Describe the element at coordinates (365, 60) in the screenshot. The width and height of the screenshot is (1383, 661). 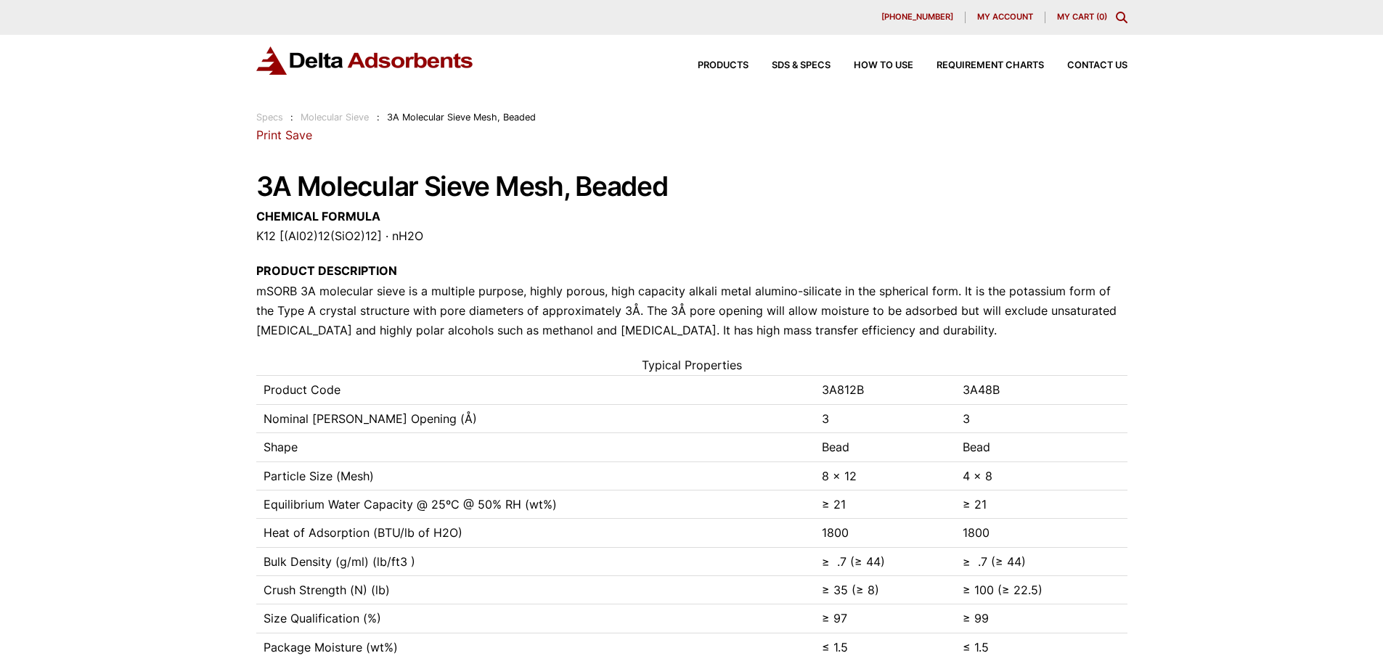
I see `img: Delta Adsorbents` at that location.